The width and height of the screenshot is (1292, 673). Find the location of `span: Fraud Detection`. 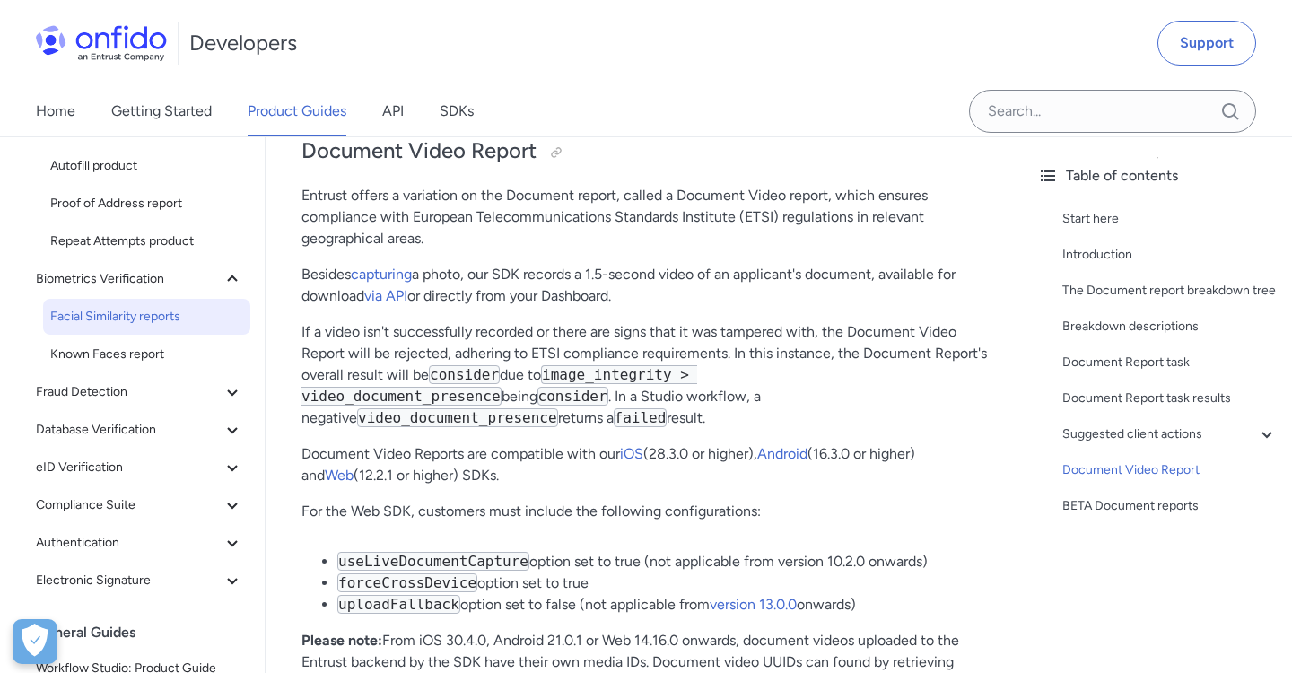

span: Fraud Detection is located at coordinates (128, 392).